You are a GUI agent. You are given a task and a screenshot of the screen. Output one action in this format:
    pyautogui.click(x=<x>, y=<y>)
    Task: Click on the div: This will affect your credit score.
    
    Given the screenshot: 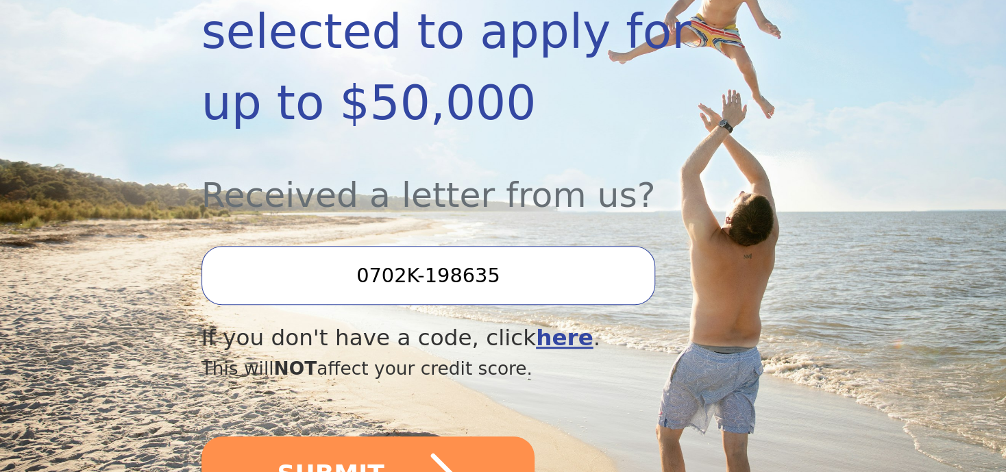 What is the action you would take?
    pyautogui.click(x=458, y=369)
    